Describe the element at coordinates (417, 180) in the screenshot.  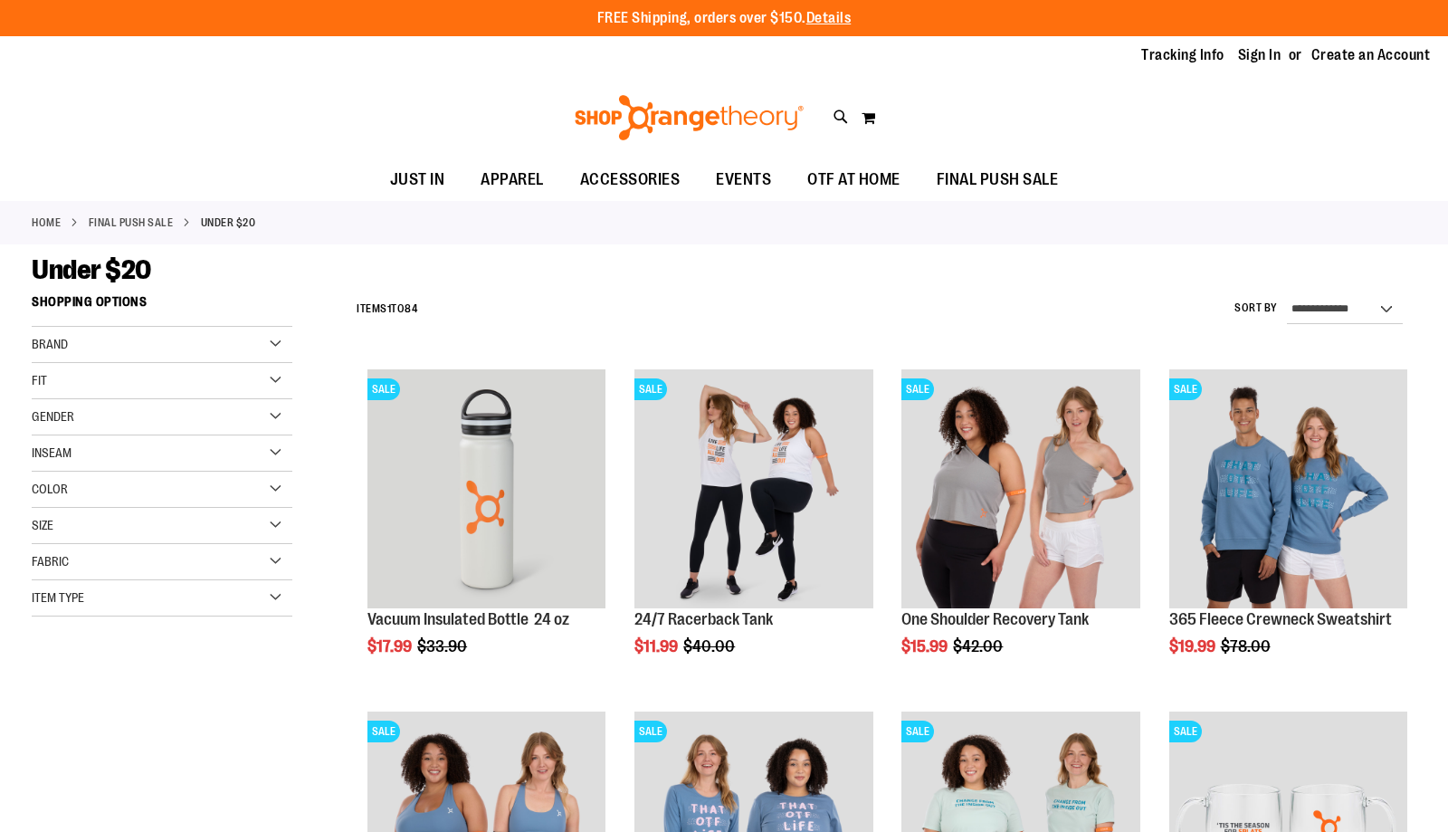
I see `a: JUST IN` at that location.